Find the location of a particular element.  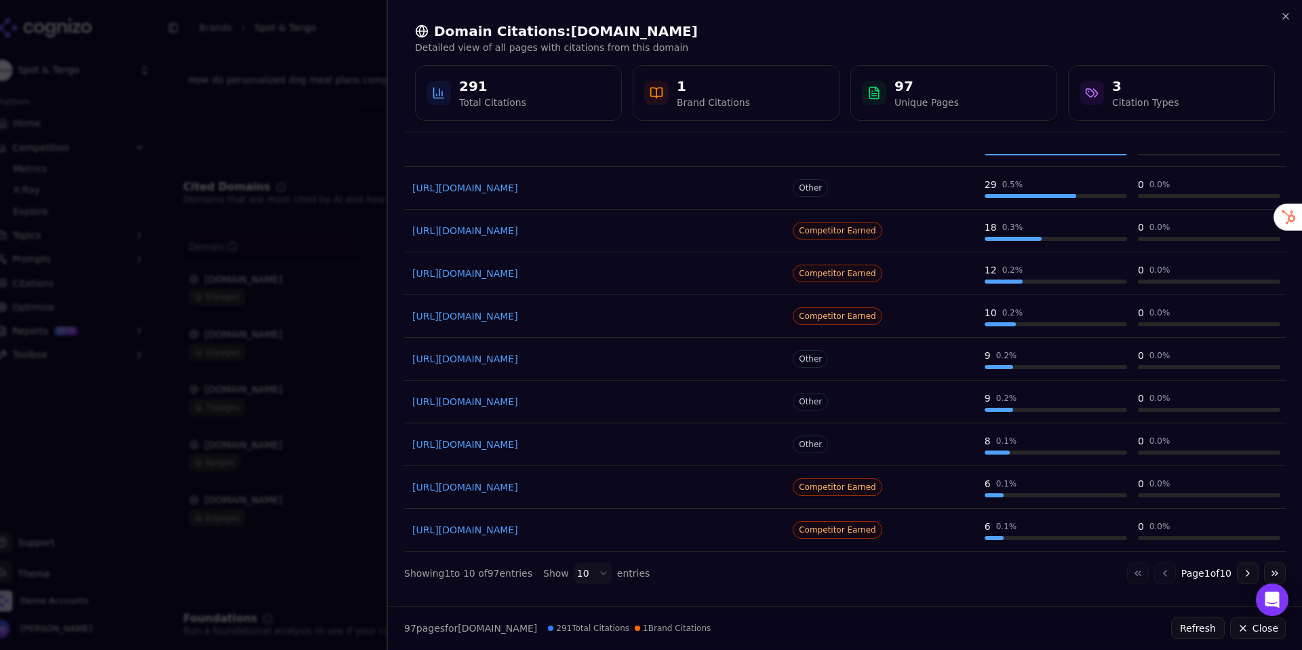

span: Page 1 of 10 is located at coordinates (1207, 573).